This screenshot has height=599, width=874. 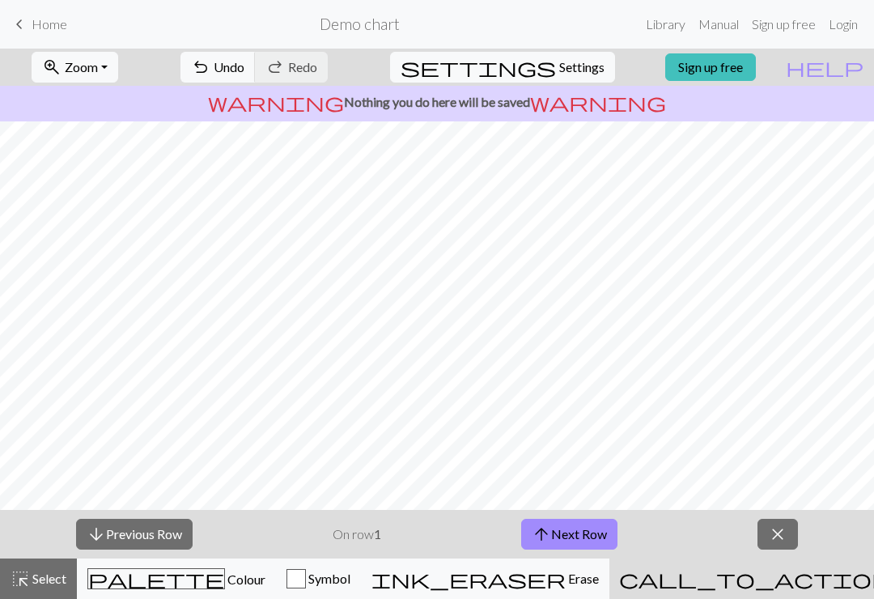 I want to click on button: Previous Row, so click(x=134, y=534).